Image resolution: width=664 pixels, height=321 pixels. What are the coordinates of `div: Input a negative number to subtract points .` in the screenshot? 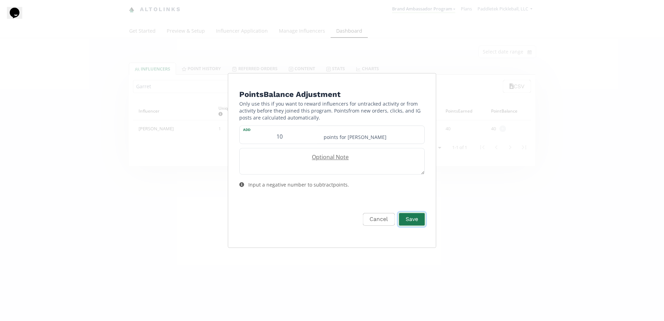 It's located at (298, 185).